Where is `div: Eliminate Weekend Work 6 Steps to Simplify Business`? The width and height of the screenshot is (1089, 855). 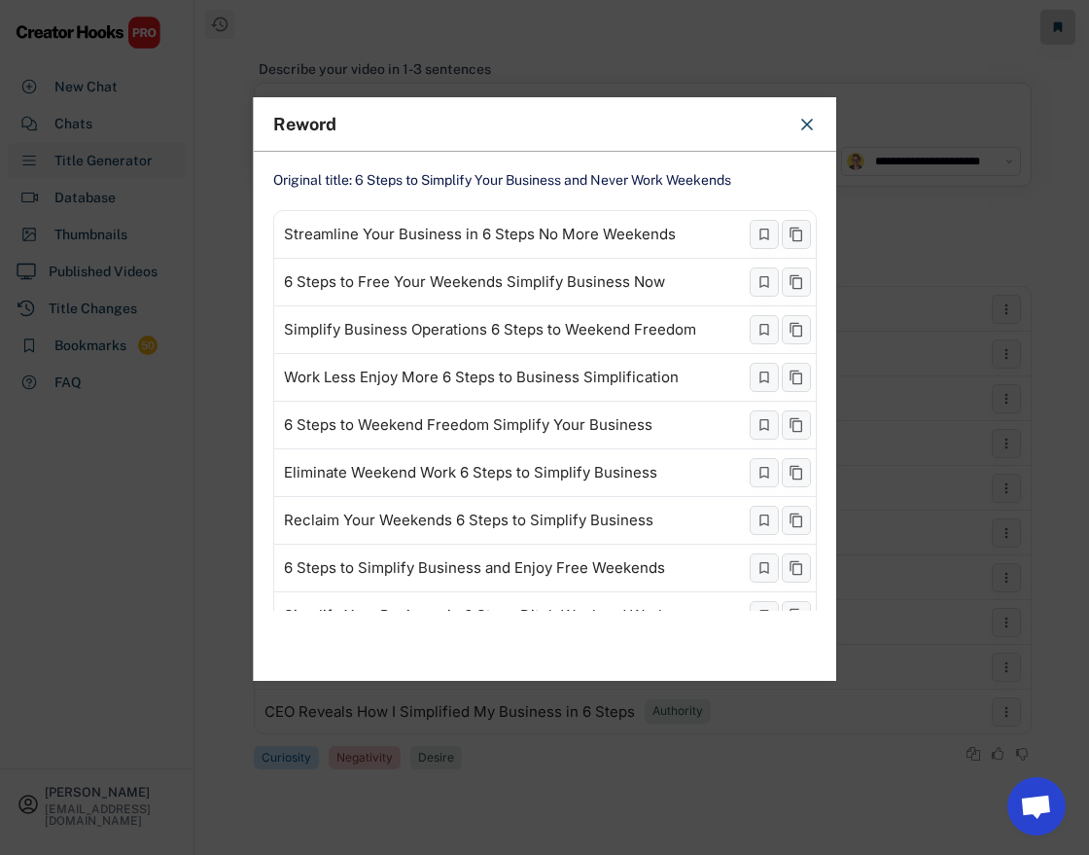 div: Eliminate Weekend Work 6 Steps to Simplify Business is located at coordinates (471, 473).